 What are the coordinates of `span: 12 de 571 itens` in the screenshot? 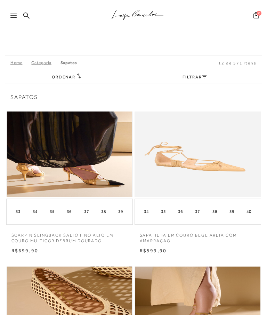 It's located at (238, 63).